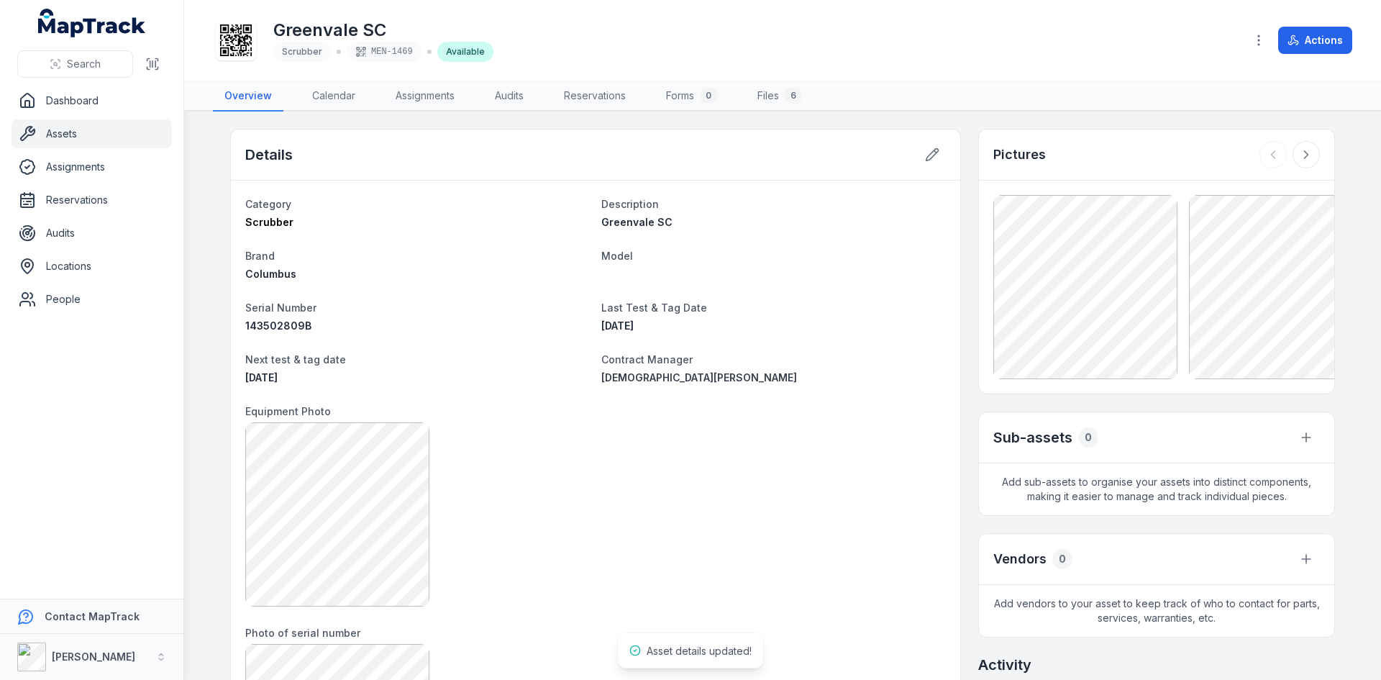 The height and width of the screenshot is (680, 1381). What do you see at coordinates (260, 255) in the screenshot?
I see `span: Brand` at bounding box center [260, 255].